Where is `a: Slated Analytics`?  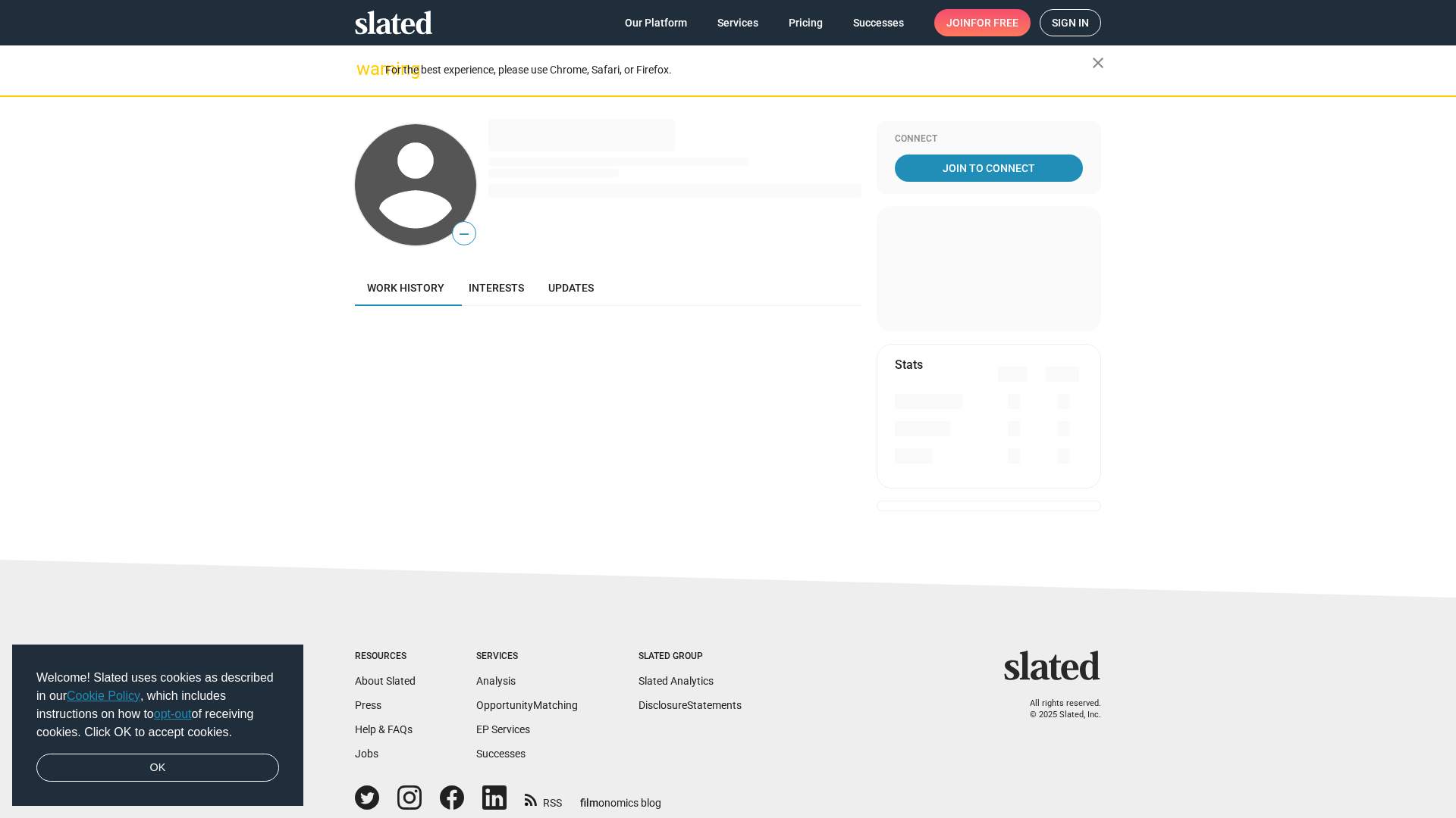 a: Slated Analytics is located at coordinates (676, 681).